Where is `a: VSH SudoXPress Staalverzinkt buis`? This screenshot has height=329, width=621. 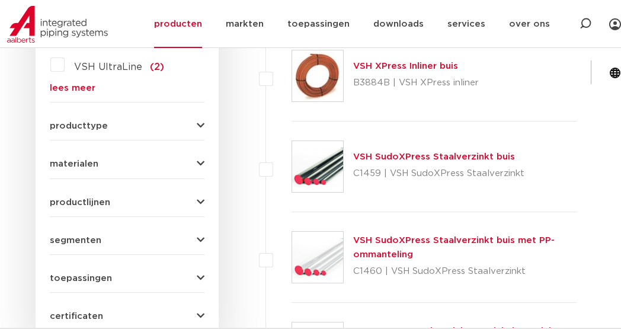
a: VSH SudoXPress Staalverzinkt buis is located at coordinates (433, 156).